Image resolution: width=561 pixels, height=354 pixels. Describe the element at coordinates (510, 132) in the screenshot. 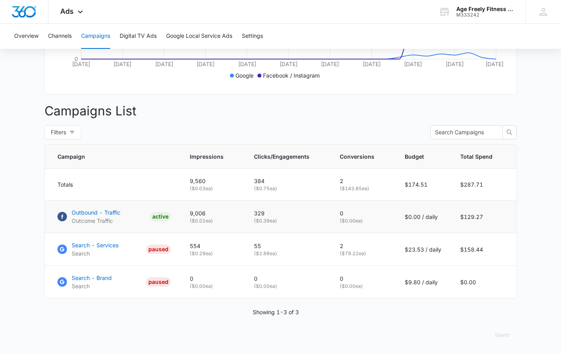

I see `span: search` at that location.